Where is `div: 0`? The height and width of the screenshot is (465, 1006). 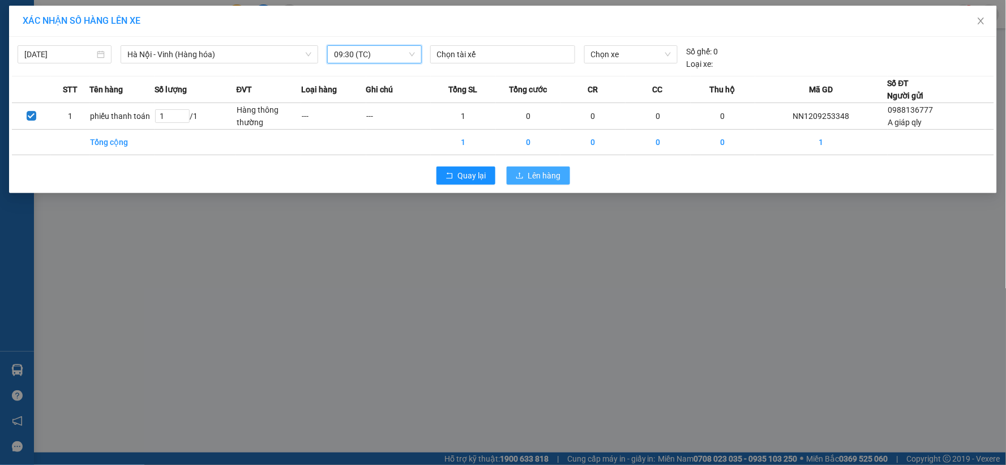
div: 0 is located at coordinates (703, 52).